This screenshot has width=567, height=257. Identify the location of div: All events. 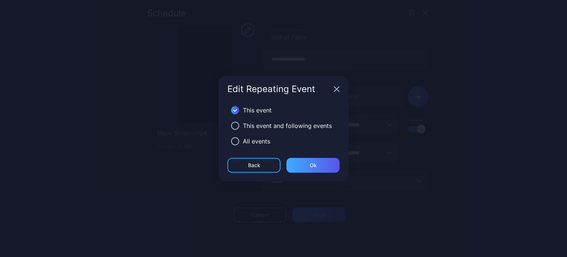
(257, 141).